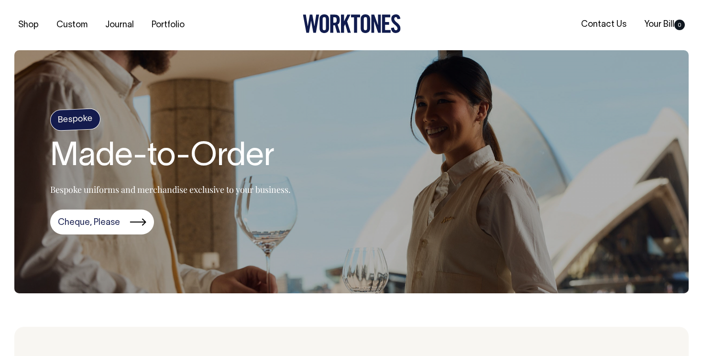  Describe the element at coordinates (102, 222) in the screenshot. I see `a: Cheque, Please` at that location.